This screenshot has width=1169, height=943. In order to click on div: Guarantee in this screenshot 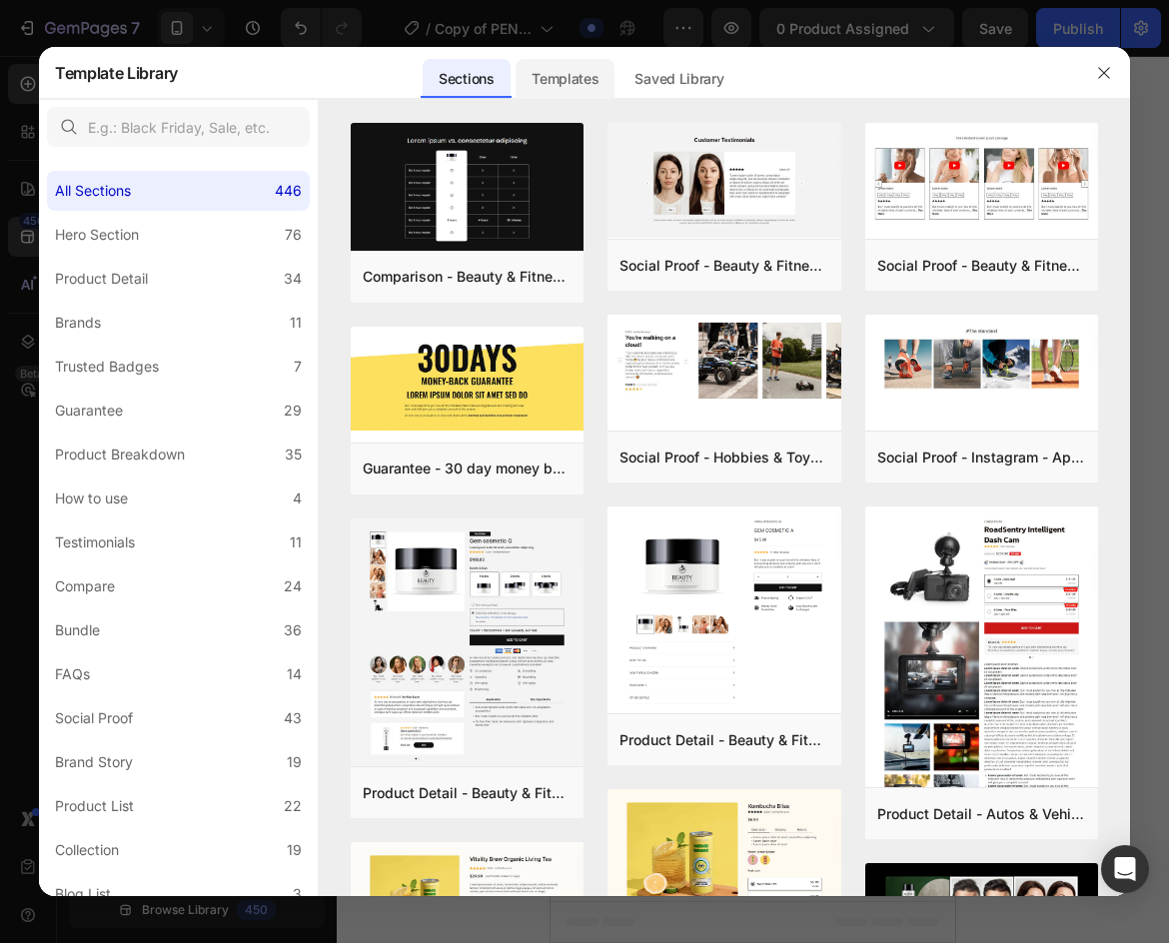, I will do `click(89, 411)`.